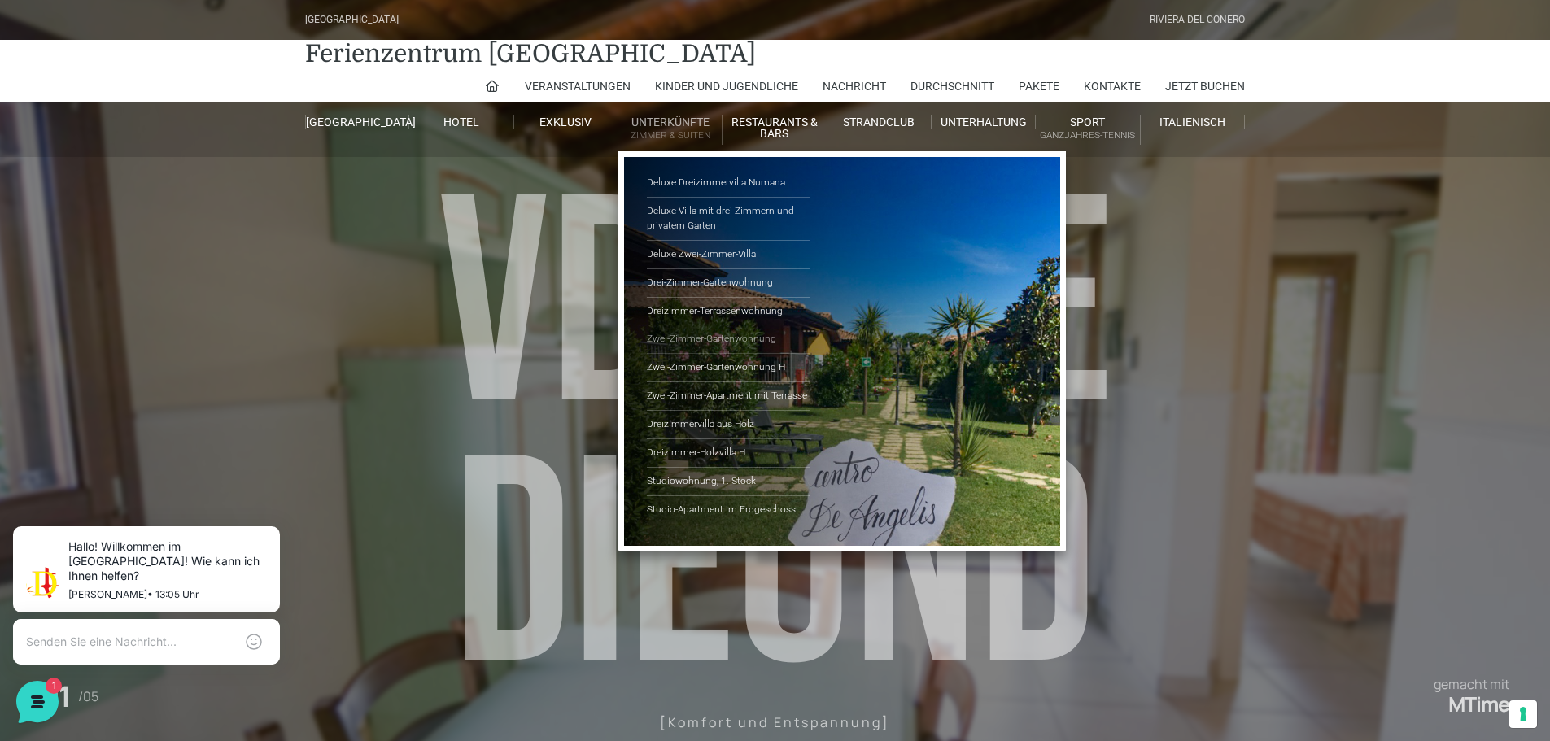 The image size is (1550, 741). Describe the element at coordinates (952, 86) in the screenshot. I see `a: Durchschnitt` at that location.